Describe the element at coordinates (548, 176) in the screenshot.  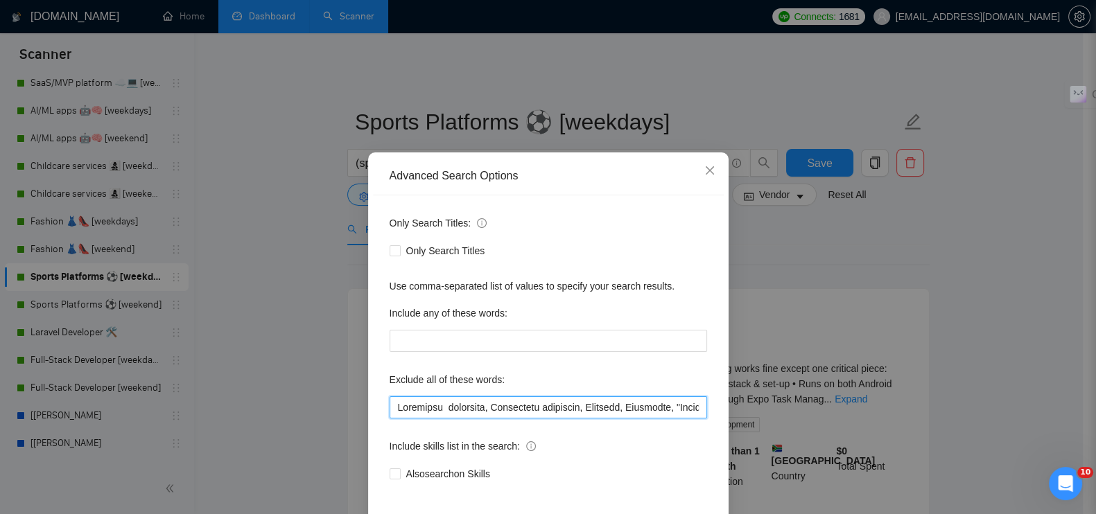
I see `div: Advanced Search Options` at that location.